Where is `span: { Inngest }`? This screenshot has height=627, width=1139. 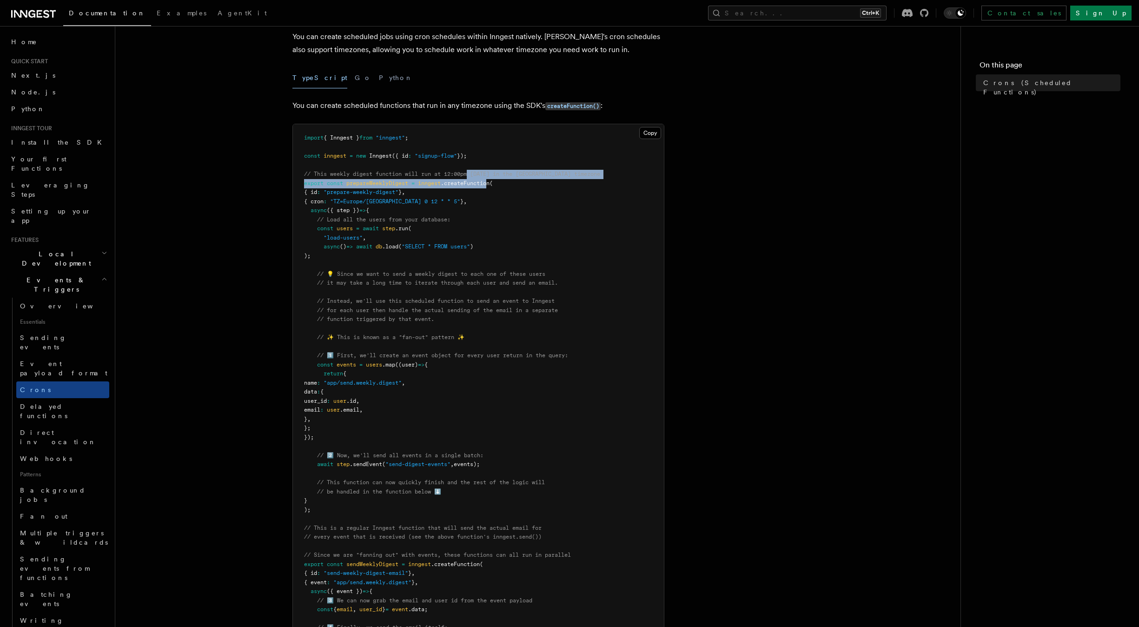
span: { Inngest } is located at coordinates (341, 138).